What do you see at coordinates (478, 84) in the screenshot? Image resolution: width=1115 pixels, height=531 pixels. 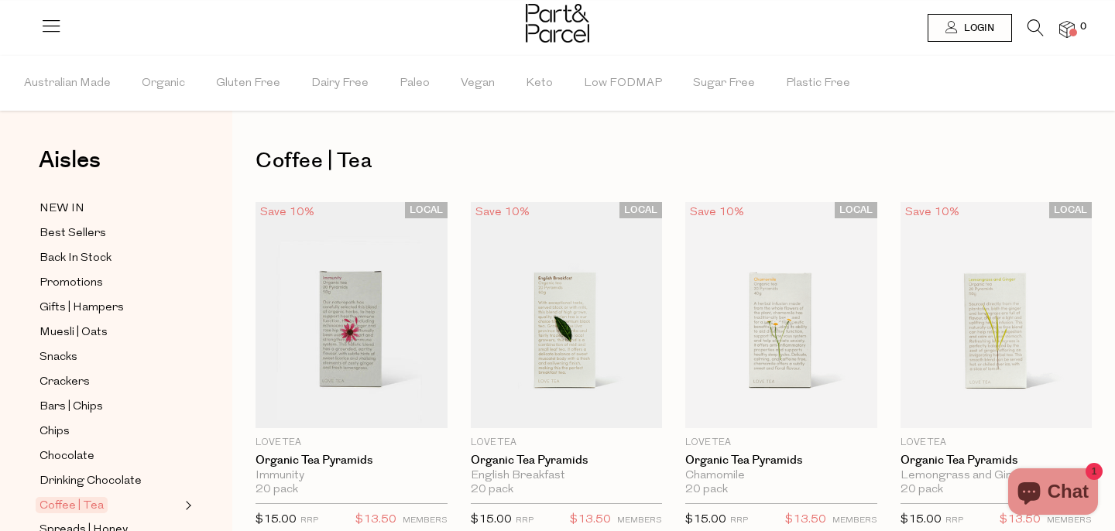 I see `span: Vegan` at bounding box center [478, 84].